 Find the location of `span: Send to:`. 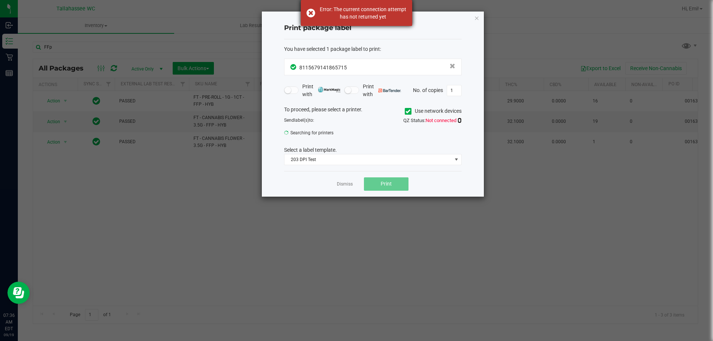

span: Send to: is located at coordinates (299, 120).